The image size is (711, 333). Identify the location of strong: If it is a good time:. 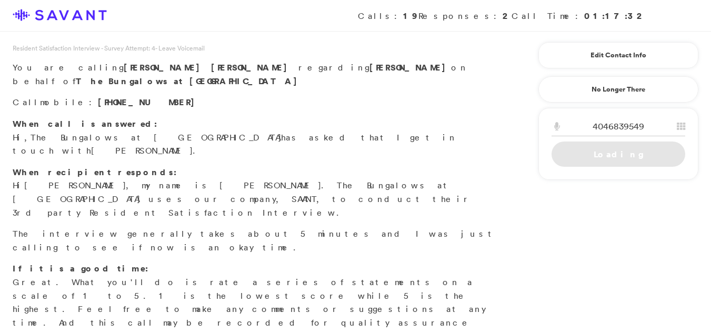
(81, 269).